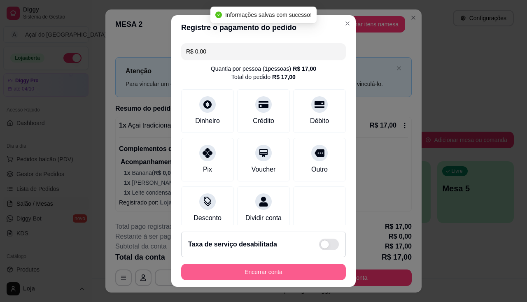 This screenshot has width=527, height=302. I want to click on div: Voucher, so click(263, 170).